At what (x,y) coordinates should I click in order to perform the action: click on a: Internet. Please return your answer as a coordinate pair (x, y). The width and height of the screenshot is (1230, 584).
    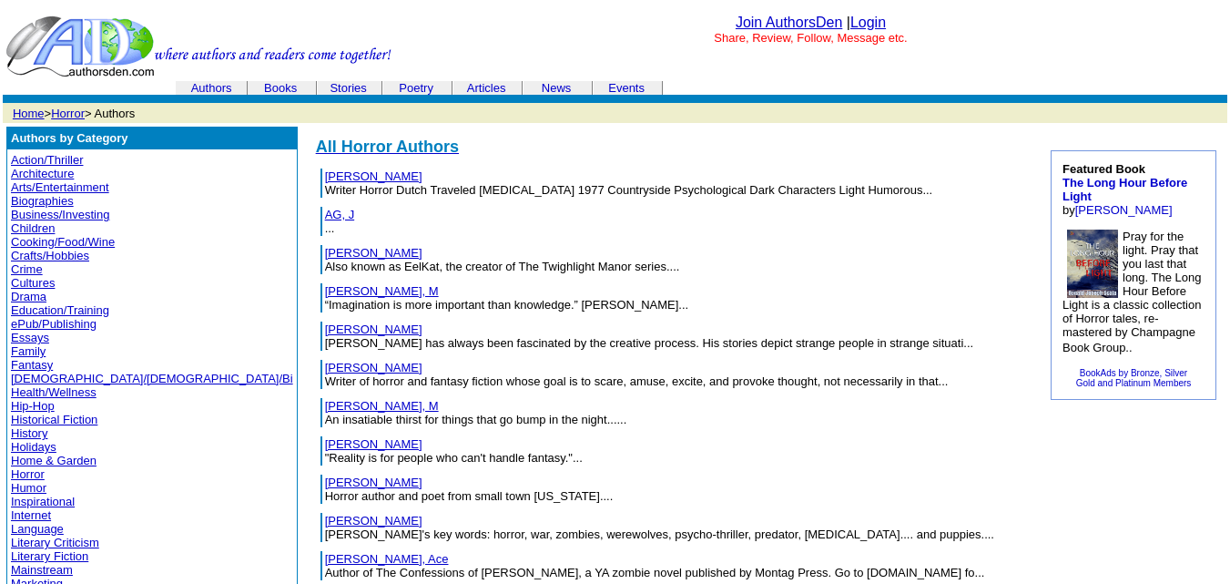
    Looking at the image, I should click on (31, 515).